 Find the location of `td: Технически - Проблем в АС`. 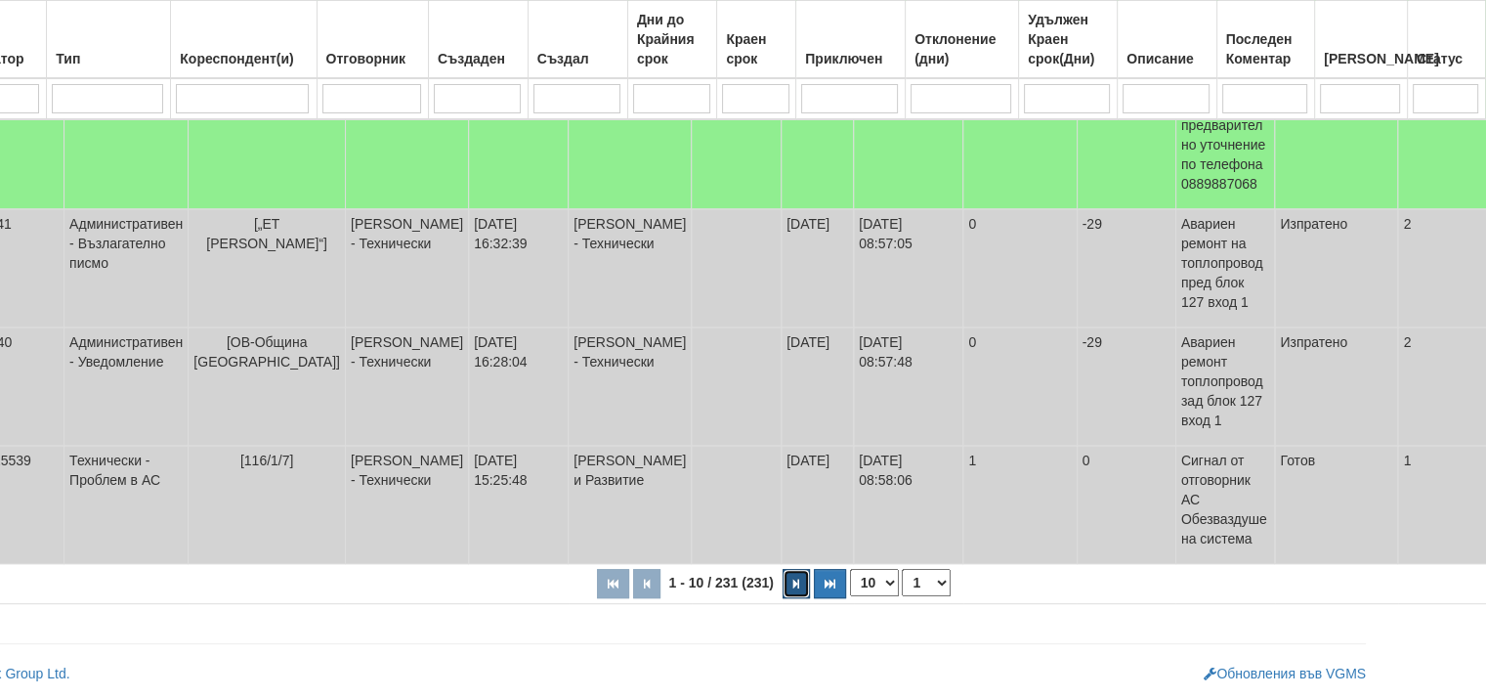

td: Технически - Проблем в АС is located at coordinates (126, 504).